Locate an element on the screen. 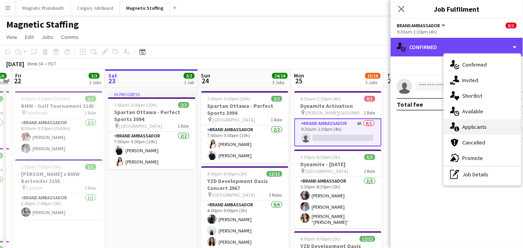  div: Promote is located at coordinates (483, 158).